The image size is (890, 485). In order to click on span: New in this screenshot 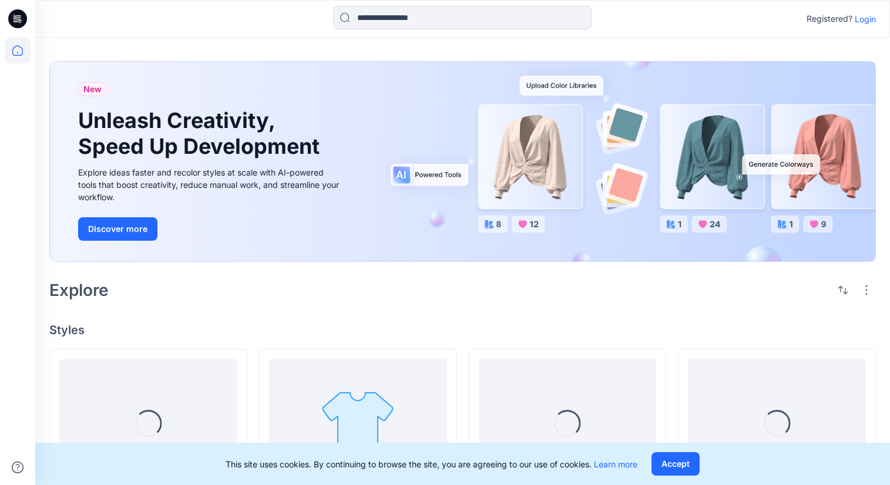, I will do `click(92, 89)`.